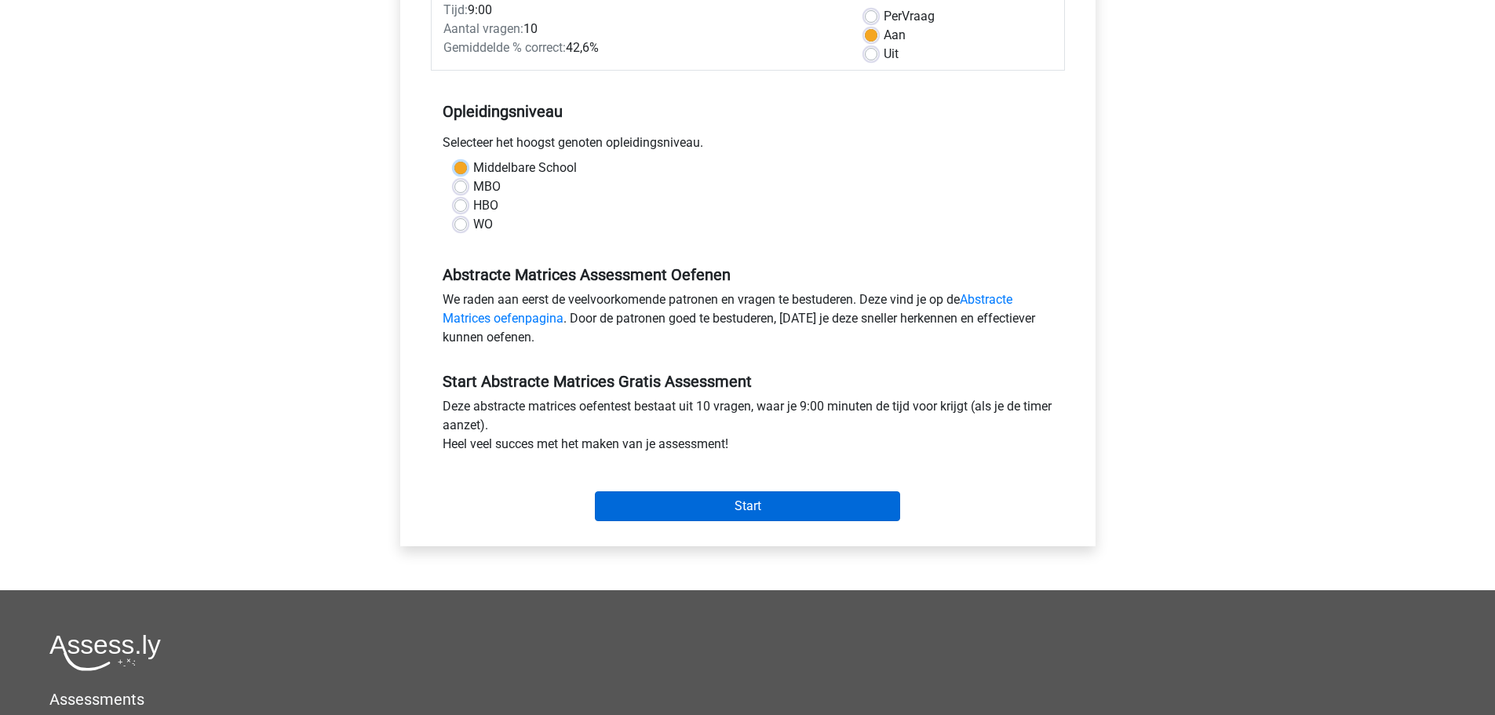 Image resolution: width=1495 pixels, height=715 pixels. I want to click on label: WO, so click(483, 224).